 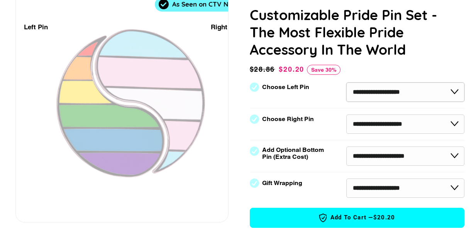 What do you see at coordinates (323, 70) in the screenshot?
I see `span: Save 30%` at bounding box center [323, 70].